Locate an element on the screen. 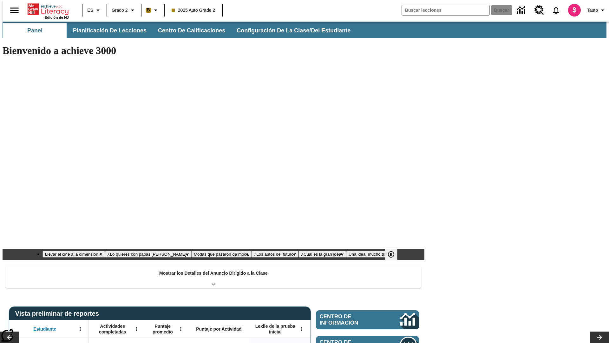 This screenshot has height=343, width=609. span: Actividades completadas is located at coordinates (113, 329).